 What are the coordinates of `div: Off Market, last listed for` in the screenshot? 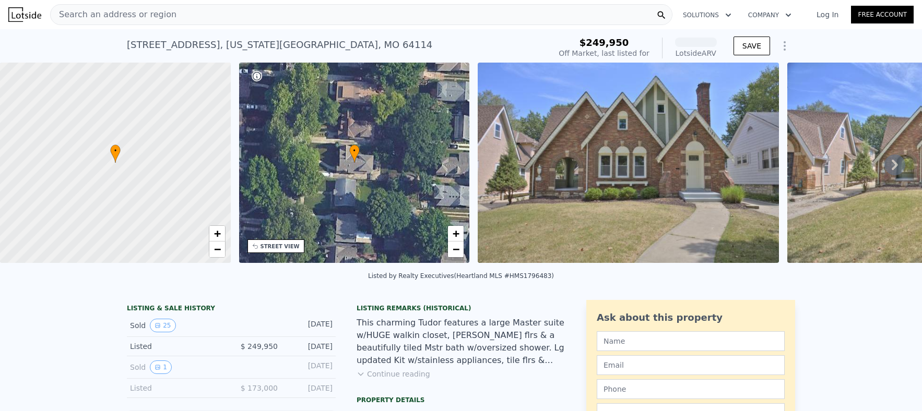 It's located at (604, 53).